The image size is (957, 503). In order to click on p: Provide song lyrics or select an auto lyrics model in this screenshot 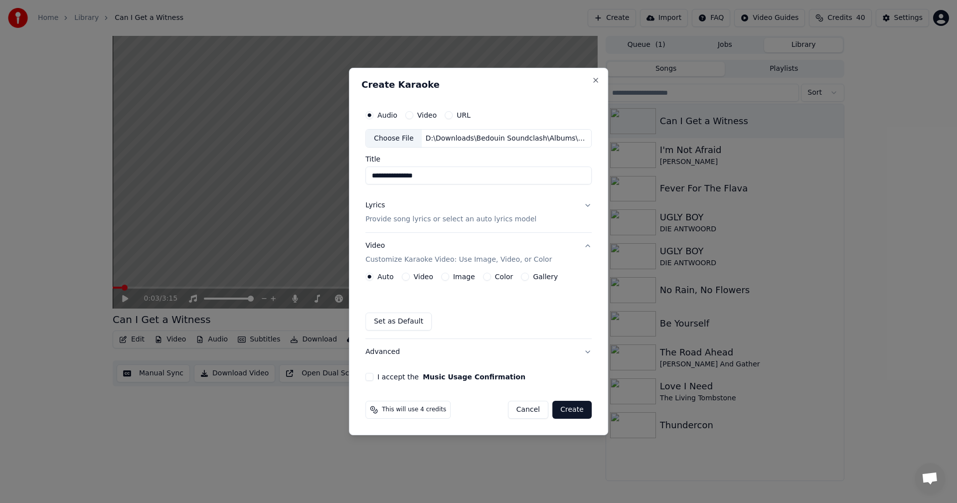, I will do `click(451, 220)`.